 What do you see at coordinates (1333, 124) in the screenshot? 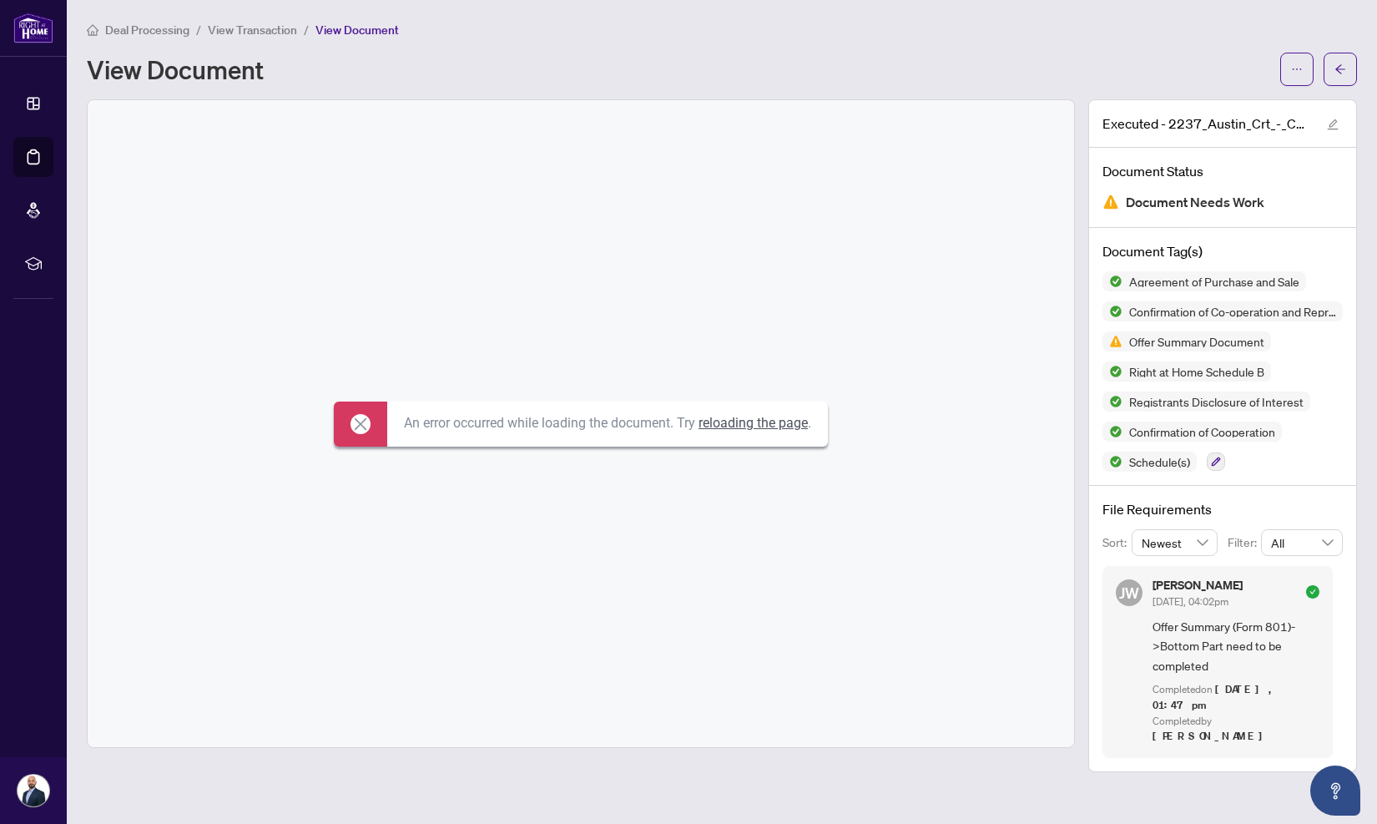
I see `span: edit` at bounding box center [1333, 124].